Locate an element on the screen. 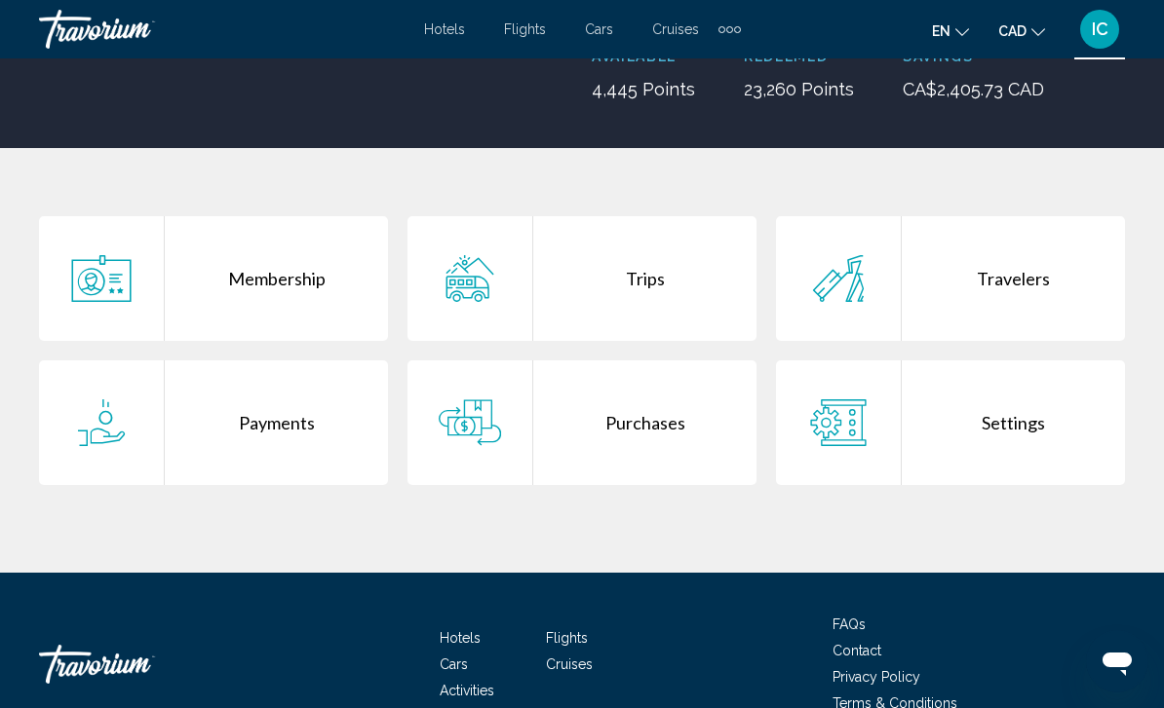  a: Settings is located at coordinates (950, 423).